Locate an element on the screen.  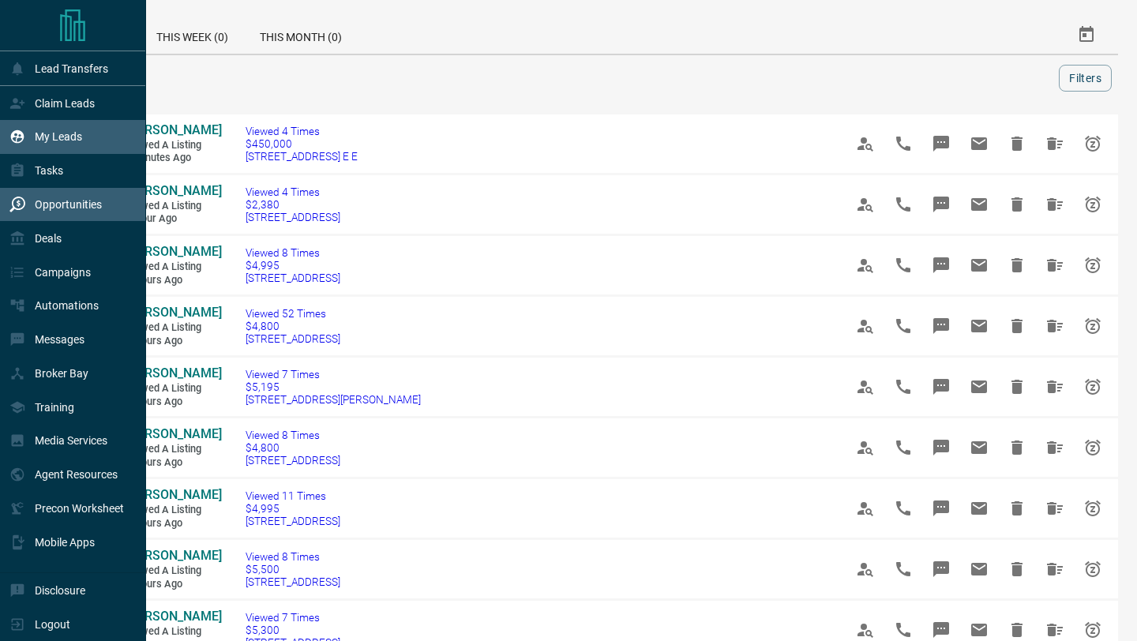
span: Viewed 8 Times is located at coordinates (293, 557).